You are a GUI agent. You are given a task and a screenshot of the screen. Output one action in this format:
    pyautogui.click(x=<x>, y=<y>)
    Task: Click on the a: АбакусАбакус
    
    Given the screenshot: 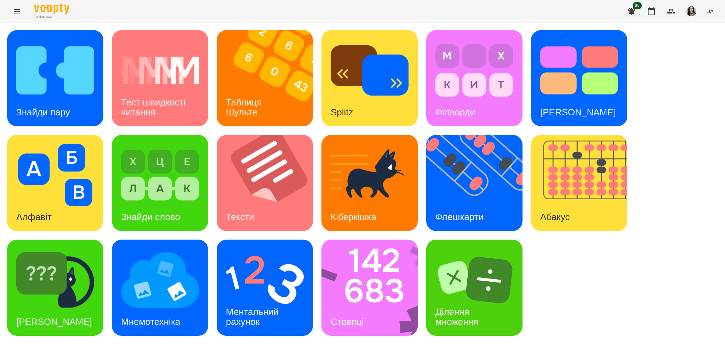 What is the action you would take?
    pyautogui.click(x=579, y=183)
    